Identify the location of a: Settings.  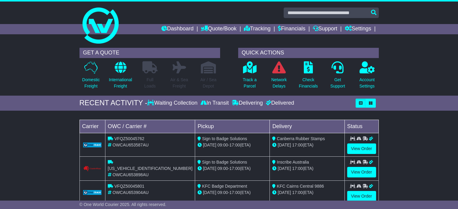
(358, 29).